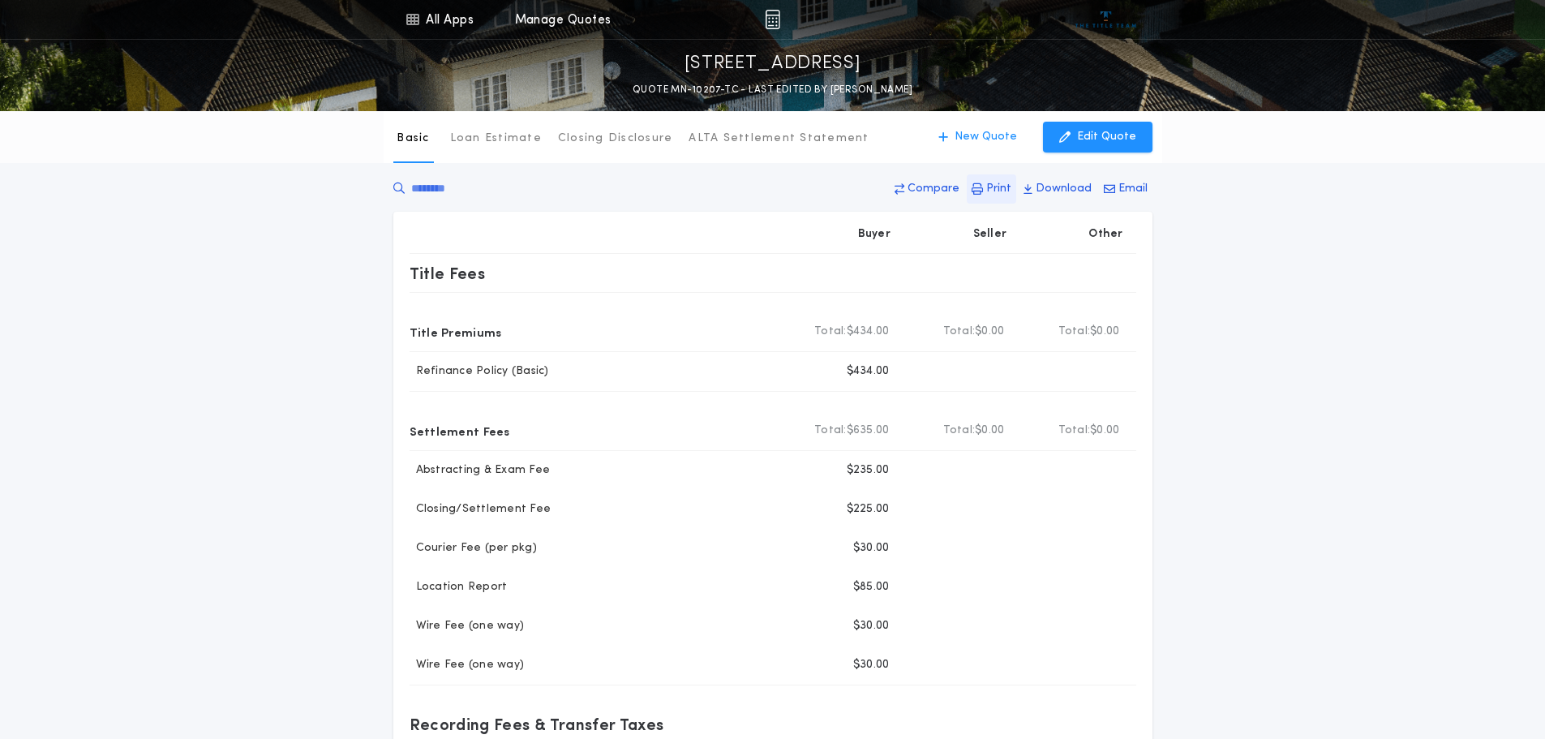 The width and height of the screenshot is (1545, 739). What do you see at coordinates (868, 371) in the screenshot?
I see `p: $434.00` at bounding box center [868, 371].